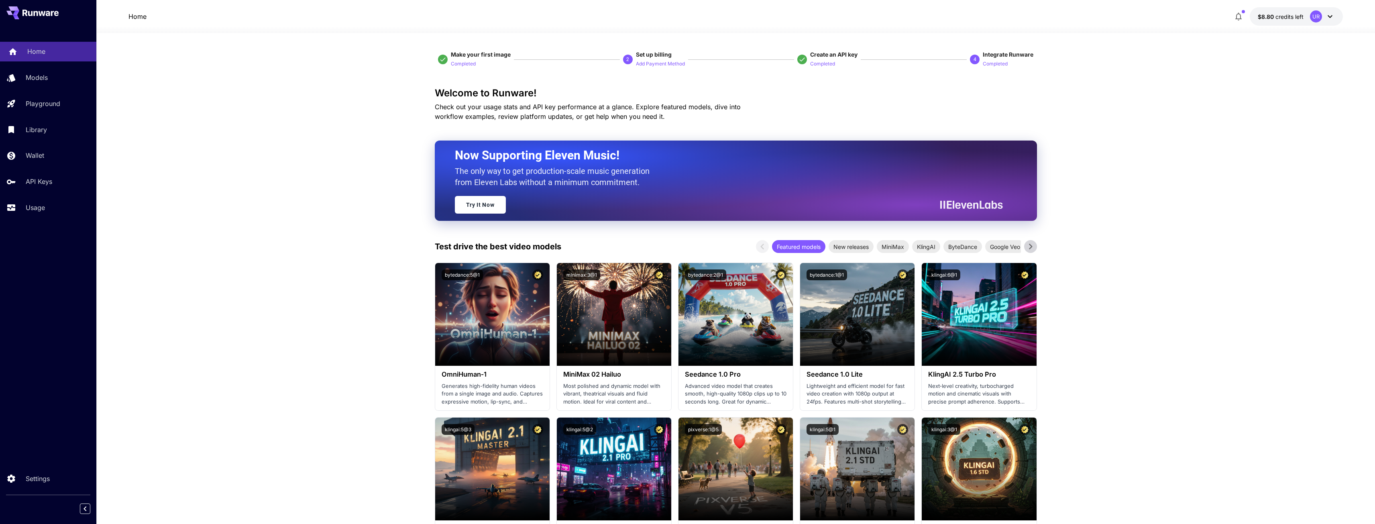 The height and width of the screenshot is (524, 1375). What do you see at coordinates (38, 479) in the screenshot?
I see `p: Settings` at bounding box center [38, 479].